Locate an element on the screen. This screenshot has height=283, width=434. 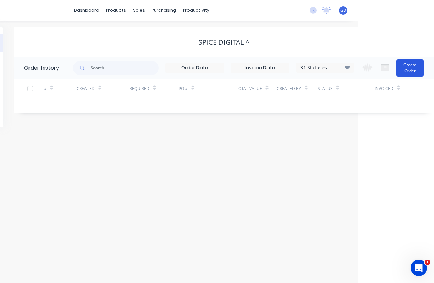
span: GD is located at coordinates (343, 10).